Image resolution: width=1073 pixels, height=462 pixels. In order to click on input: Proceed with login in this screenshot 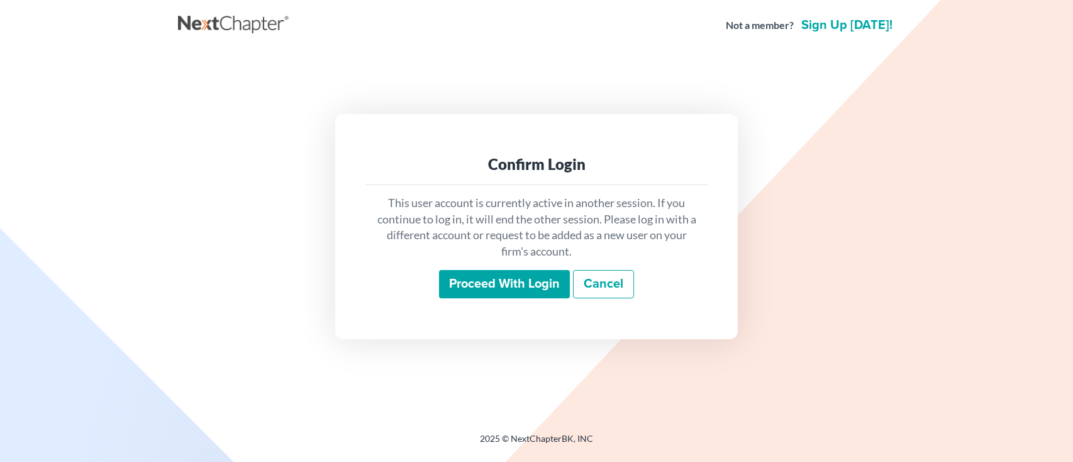, I will do `click(505, 284)`.